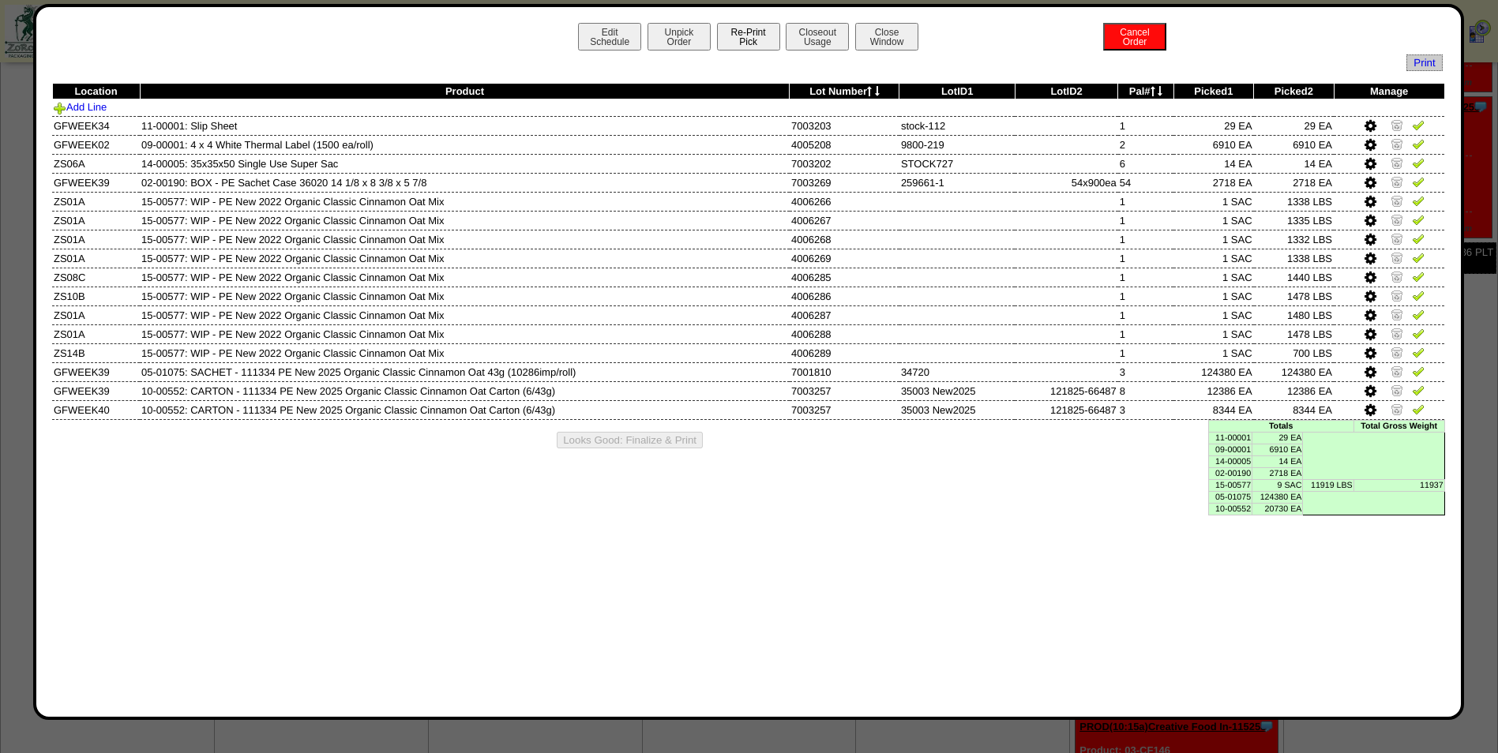 This screenshot has height=753, width=1498. What do you see at coordinates (96, 277) in the screenshot?
I see `td: ZS08C` at bounding box center [96, 277].